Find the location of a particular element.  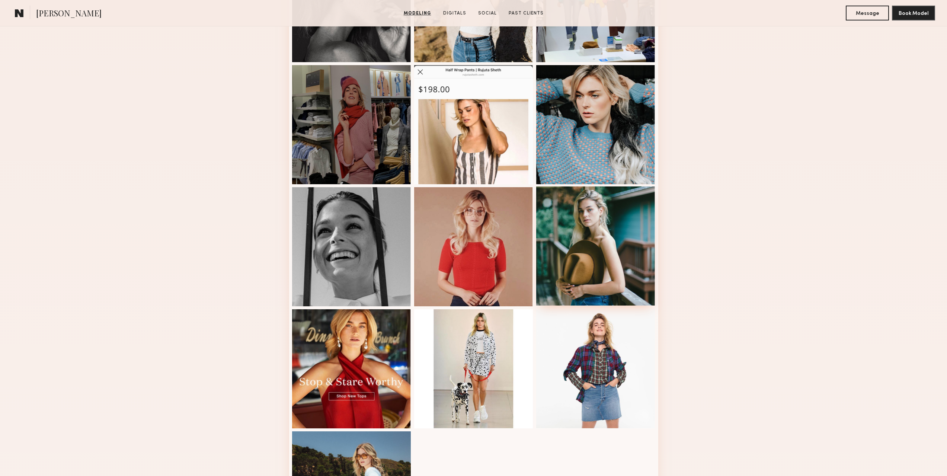

button: Message is located at coordinates (867, 13).